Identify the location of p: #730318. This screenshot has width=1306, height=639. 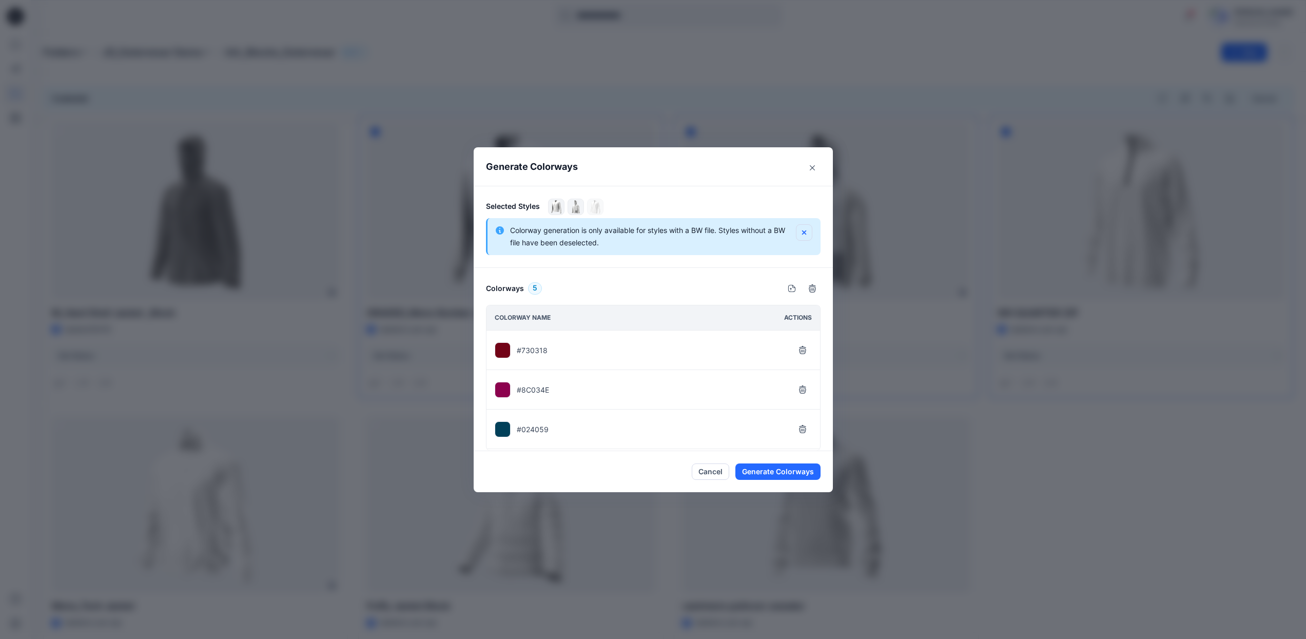
(532, 350).